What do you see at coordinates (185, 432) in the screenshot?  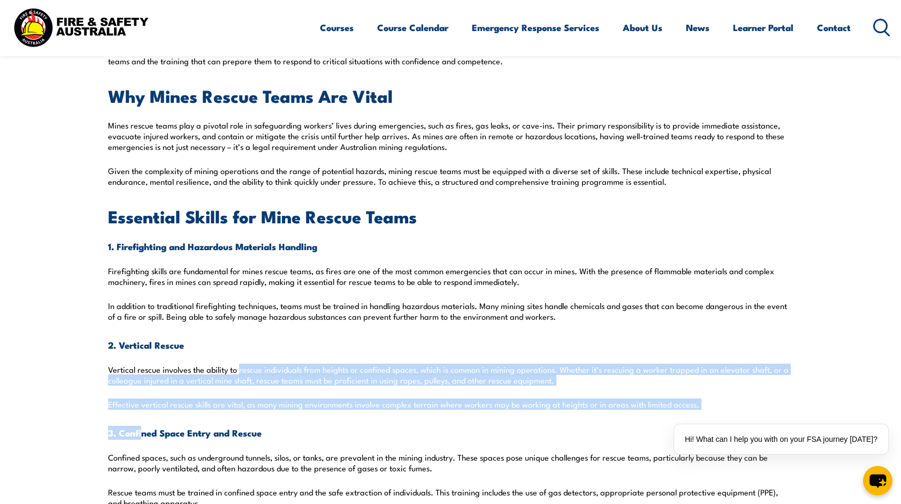 I see `strong: 3. Confined Space Entry and Rescue` at bounding box center [185, 432].